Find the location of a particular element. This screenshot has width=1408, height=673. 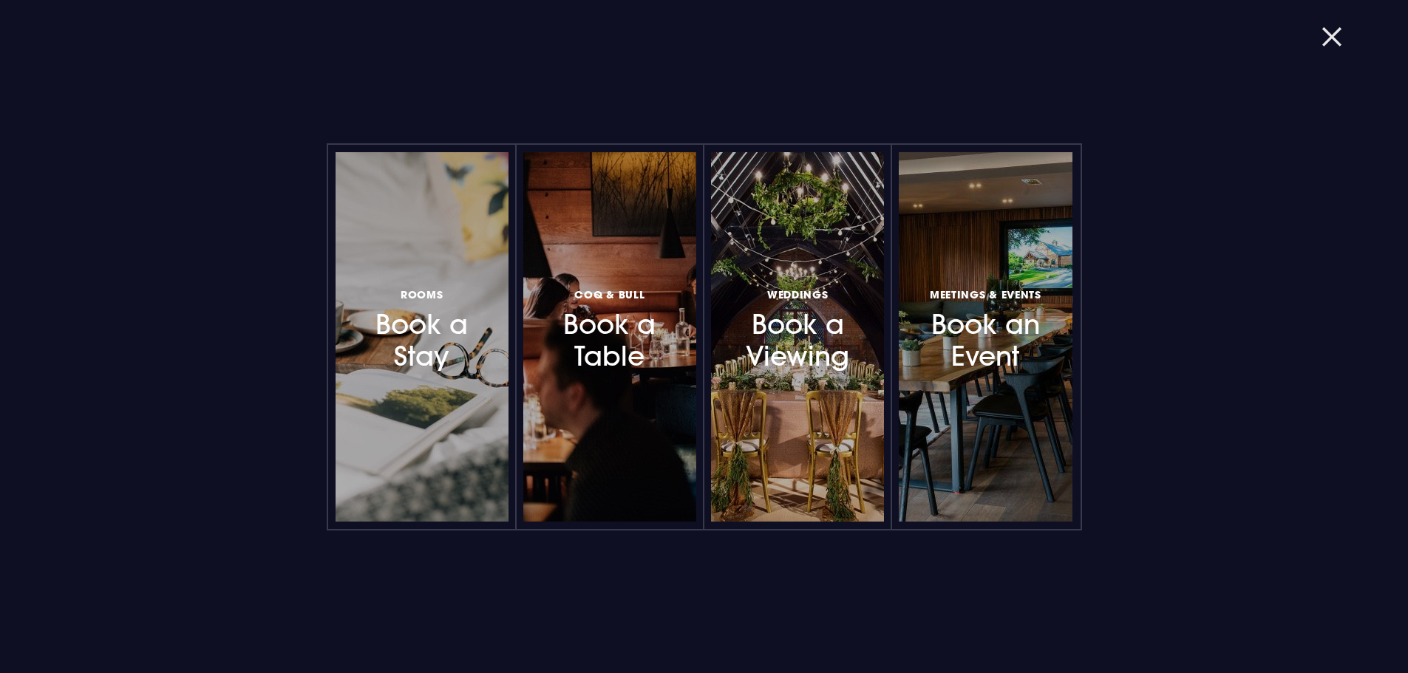

h3: Book a Table is located at coordinates (610, 329).